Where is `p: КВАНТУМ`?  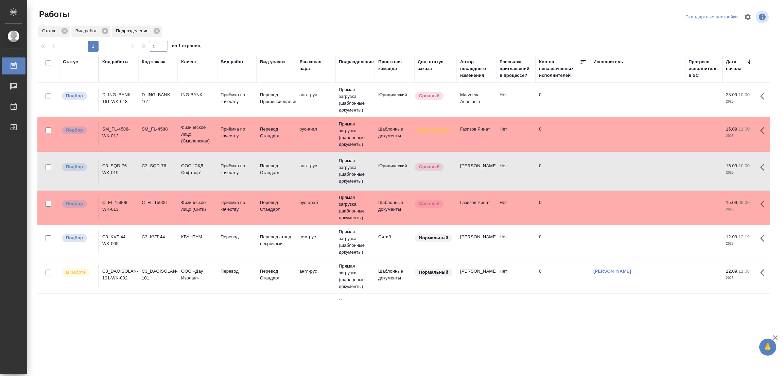
p: КВАНТУМ is located at coordinates (198, 237).